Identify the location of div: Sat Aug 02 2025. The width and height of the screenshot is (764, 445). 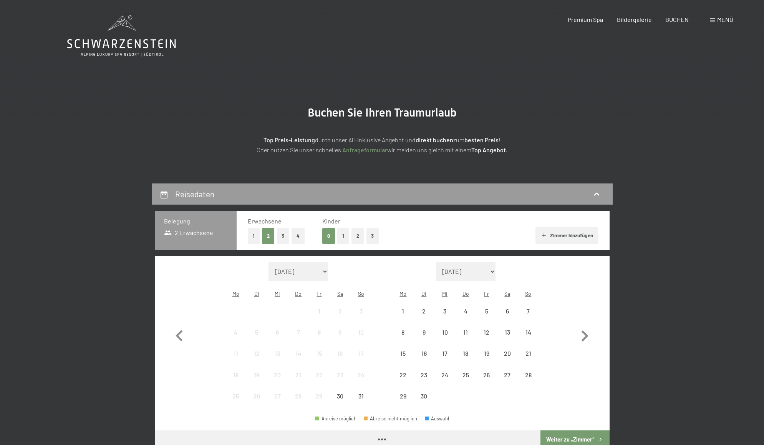
(340, 311).